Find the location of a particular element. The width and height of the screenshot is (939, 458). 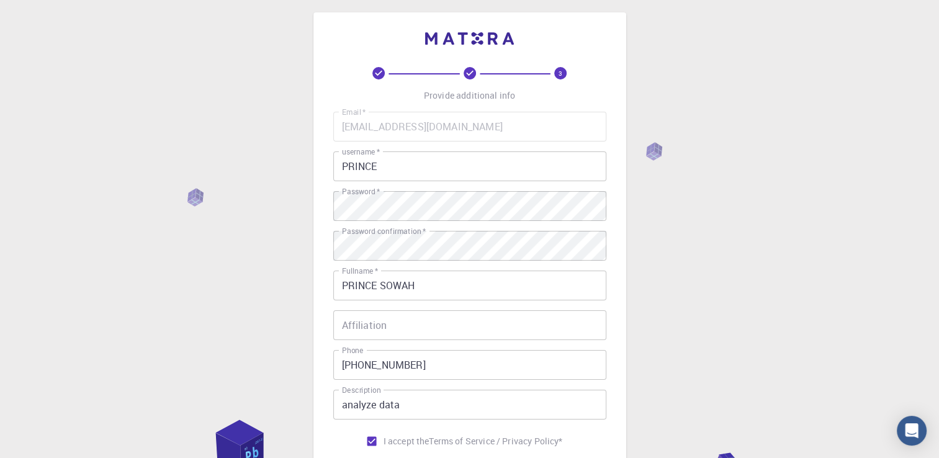

label: Email is located at coordinates (354, 112).